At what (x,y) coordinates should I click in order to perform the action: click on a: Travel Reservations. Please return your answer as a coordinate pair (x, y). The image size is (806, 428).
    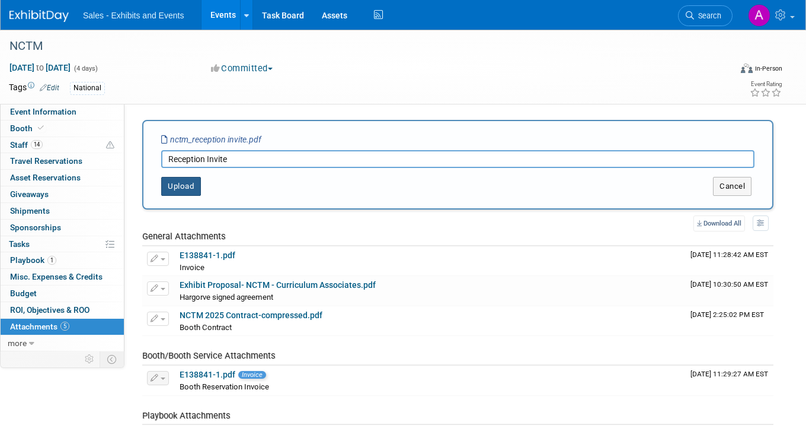
    Looking at the image, I should click on (62, 161).